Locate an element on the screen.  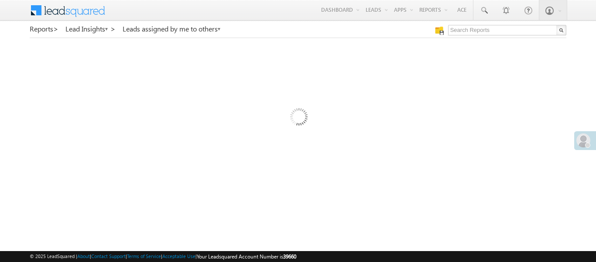
a: Reports> is located at coordinates (44, 29).